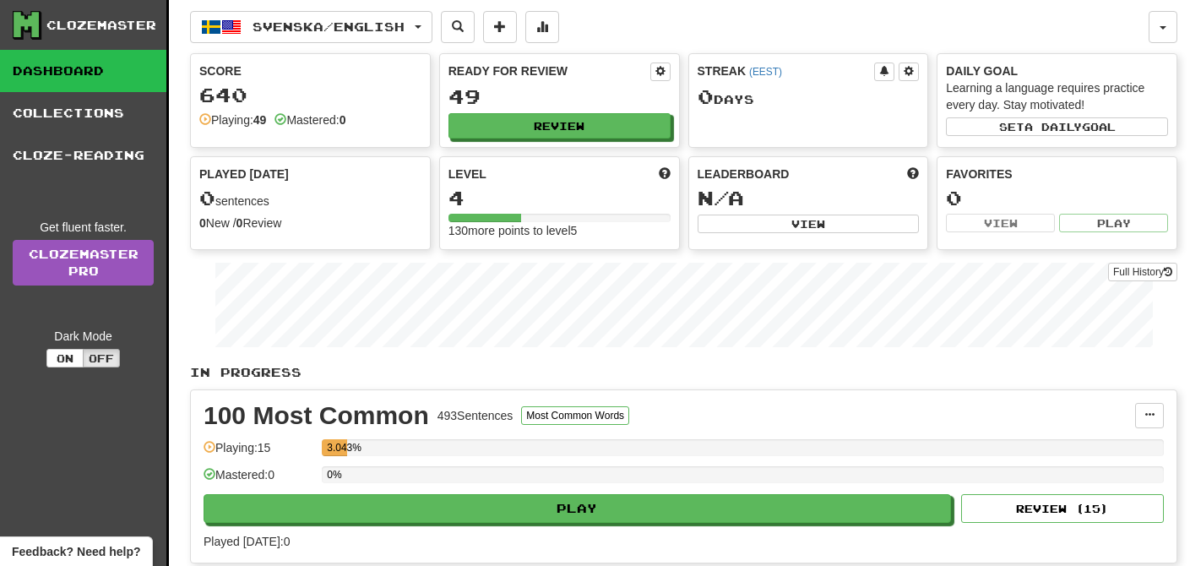 This screenshot has height=566, width=1190. What do you see at coordinates (328, 26) in the screenshot?
I see `span: Svenska / English` at bounding box center [328, 26].